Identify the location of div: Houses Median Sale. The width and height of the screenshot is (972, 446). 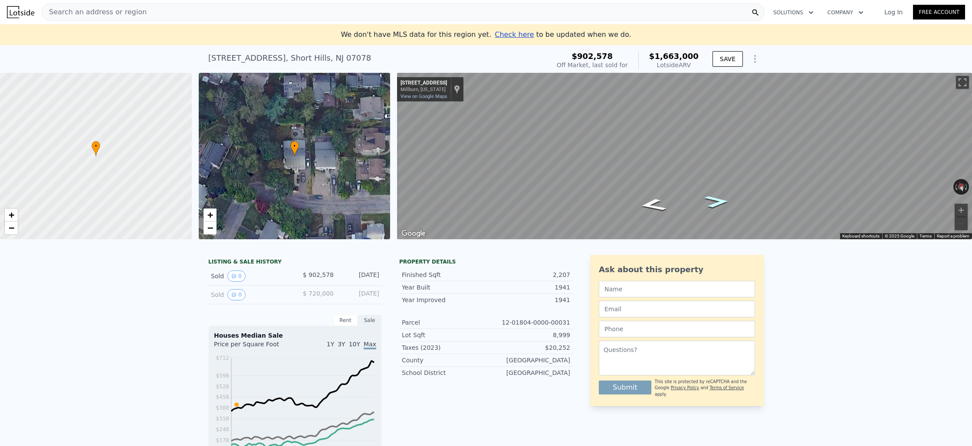
(295, 336).